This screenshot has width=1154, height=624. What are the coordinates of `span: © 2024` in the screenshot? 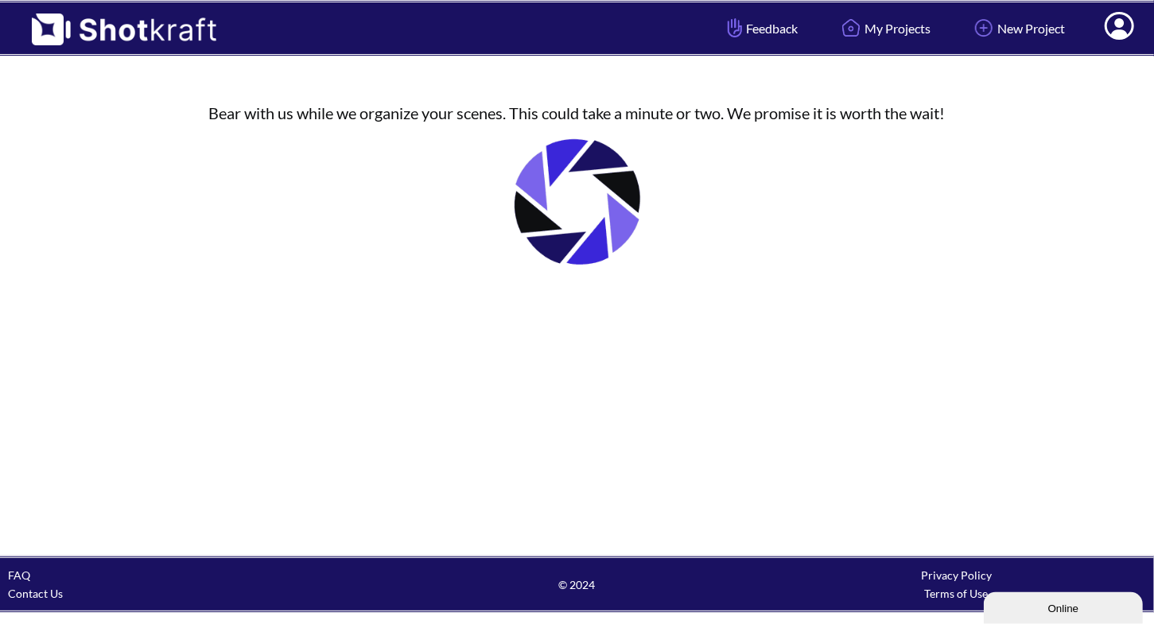 It's located at (577, 584).